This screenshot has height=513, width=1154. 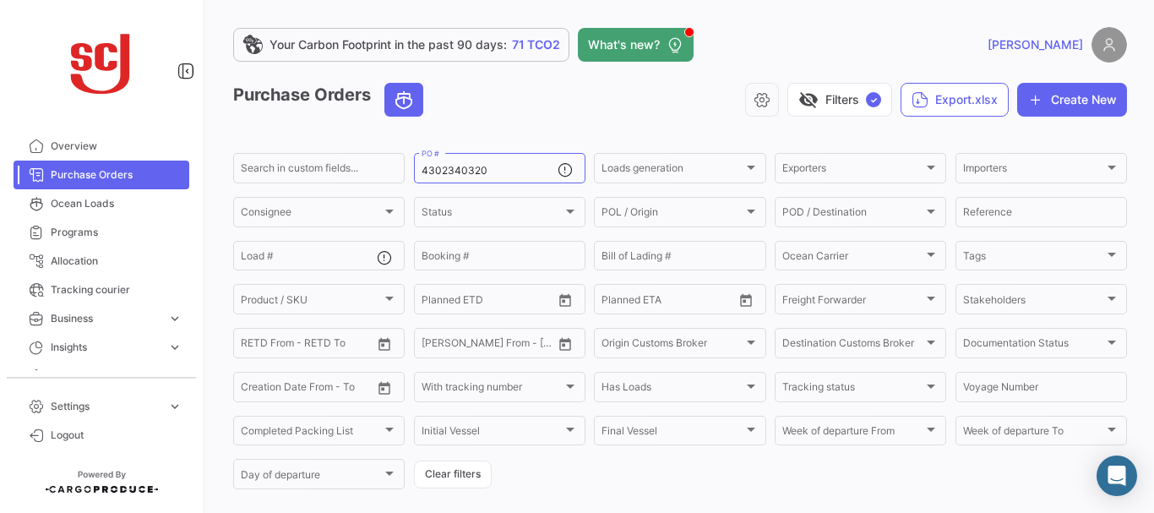 What do you see at coordinates (623, 45) in the screenshot?
I see `span: What's new?` at bounding box center [623, 45].